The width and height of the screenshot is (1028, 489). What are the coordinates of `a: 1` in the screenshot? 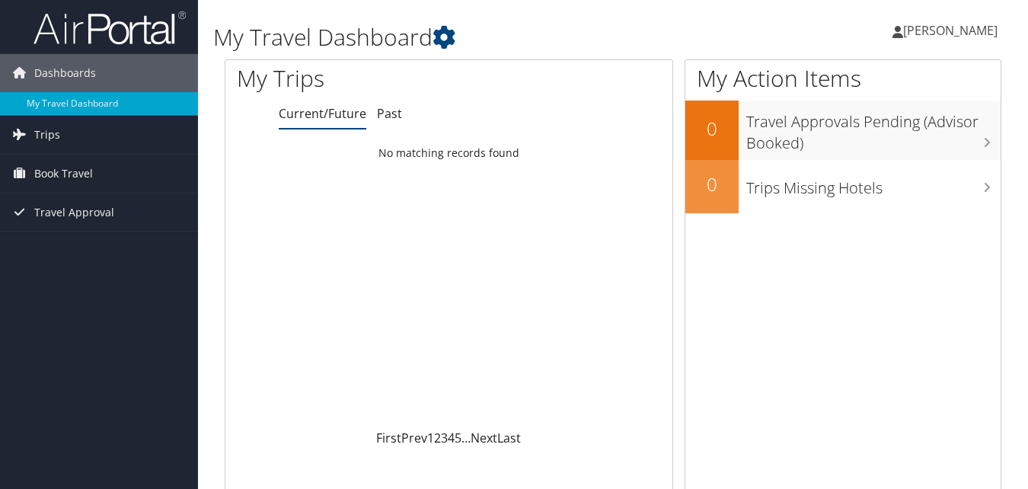 It's located at (430, 438).